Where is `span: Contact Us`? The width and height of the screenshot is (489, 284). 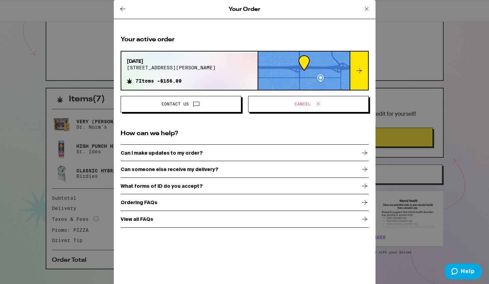 span: Contact Us is located at coordinates (175, 104).